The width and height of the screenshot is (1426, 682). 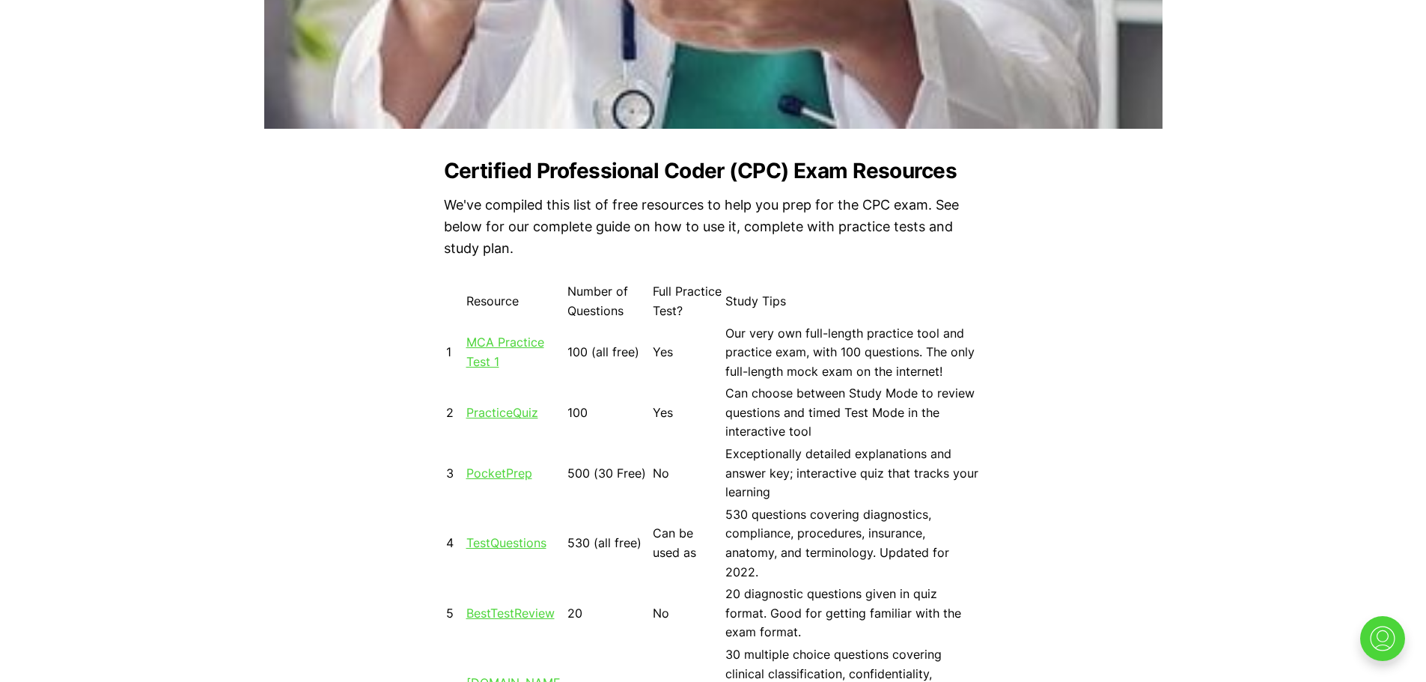 What do you see at coordinates (853, 301) in the screenshot?
I see `td: Study Tips` at bounding box center [853, 301].